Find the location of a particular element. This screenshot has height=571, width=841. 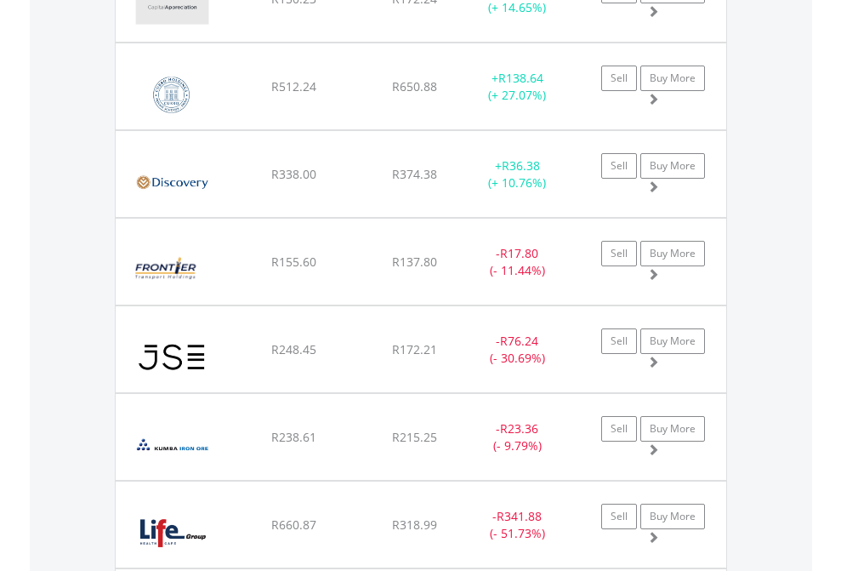

span: R155.60 is located at coordinates (293, 261).